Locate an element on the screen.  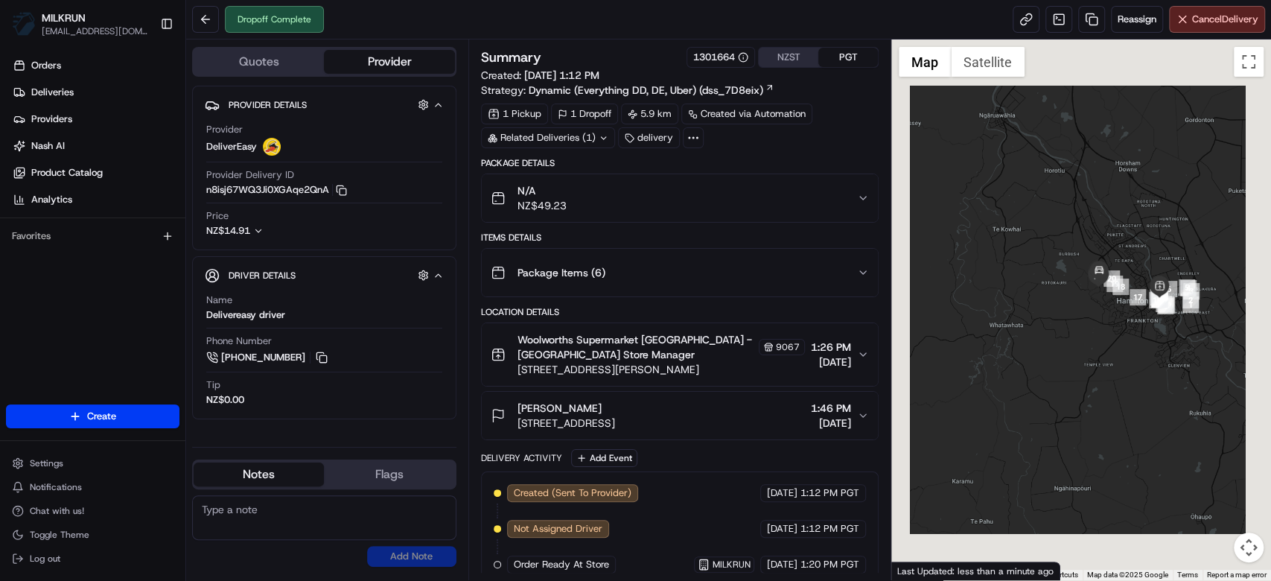
button: PGT is located at coordinates (848, 57).